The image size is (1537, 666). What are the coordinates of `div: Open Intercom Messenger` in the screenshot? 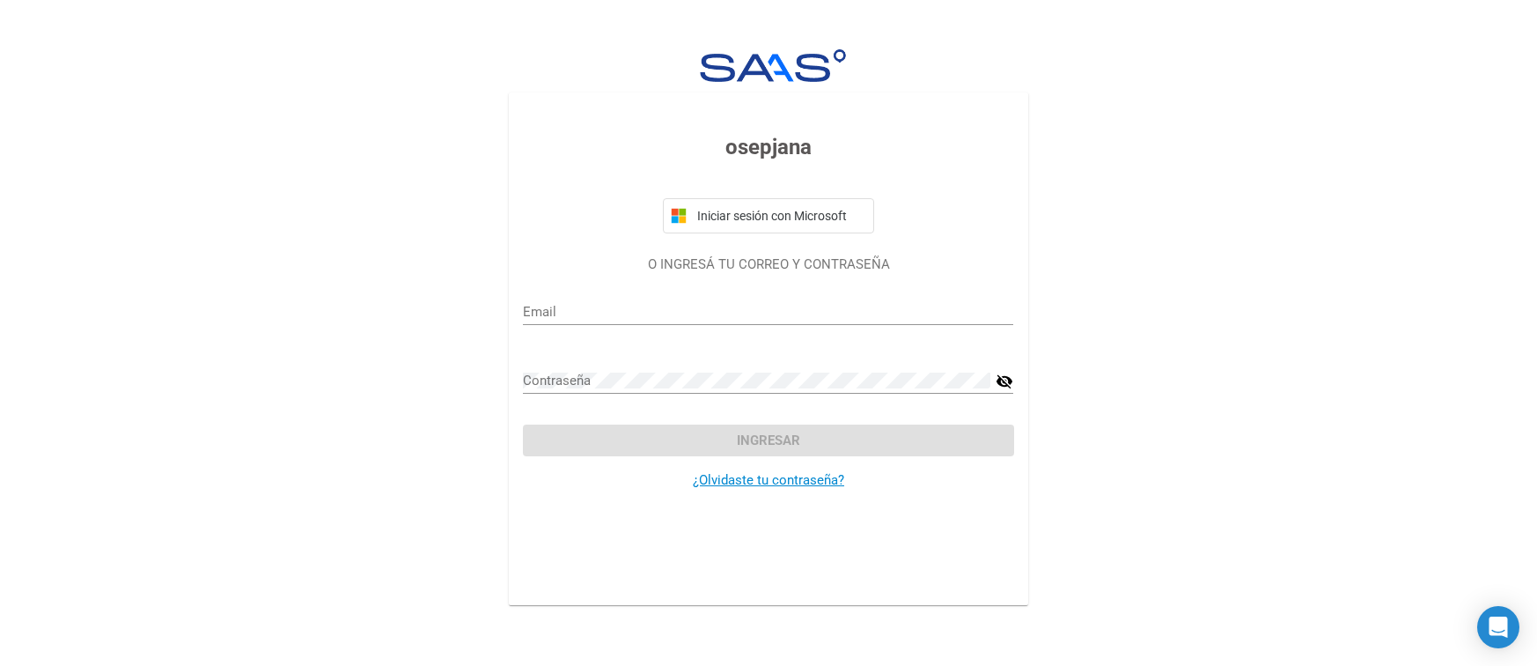 It's located at (1499, 627).